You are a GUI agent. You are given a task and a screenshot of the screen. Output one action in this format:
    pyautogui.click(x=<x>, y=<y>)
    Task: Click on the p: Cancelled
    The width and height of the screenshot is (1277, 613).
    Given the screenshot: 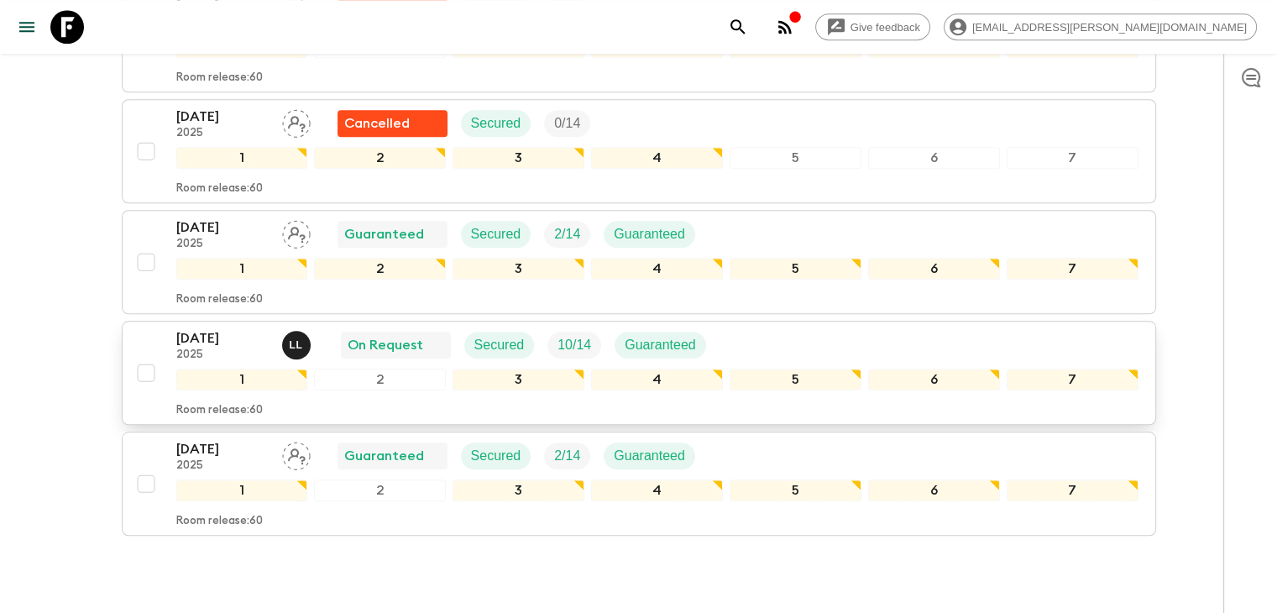 What is the action you would take?
    pyautogui.click(x=377, y=123)
    